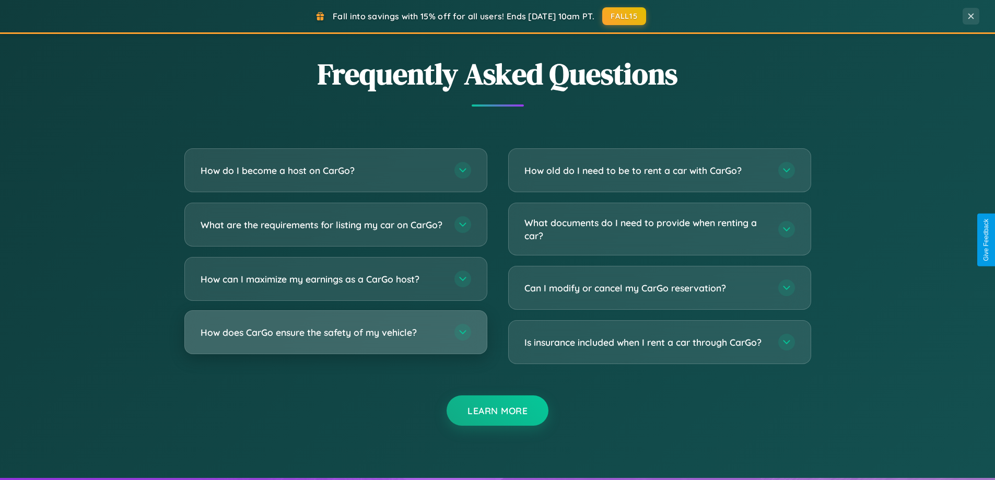  What do you see at coordinates (322, 170) in the screenshot?
I see `h3: How do I become a host on CarGo?` at bounding box center [322, 170].